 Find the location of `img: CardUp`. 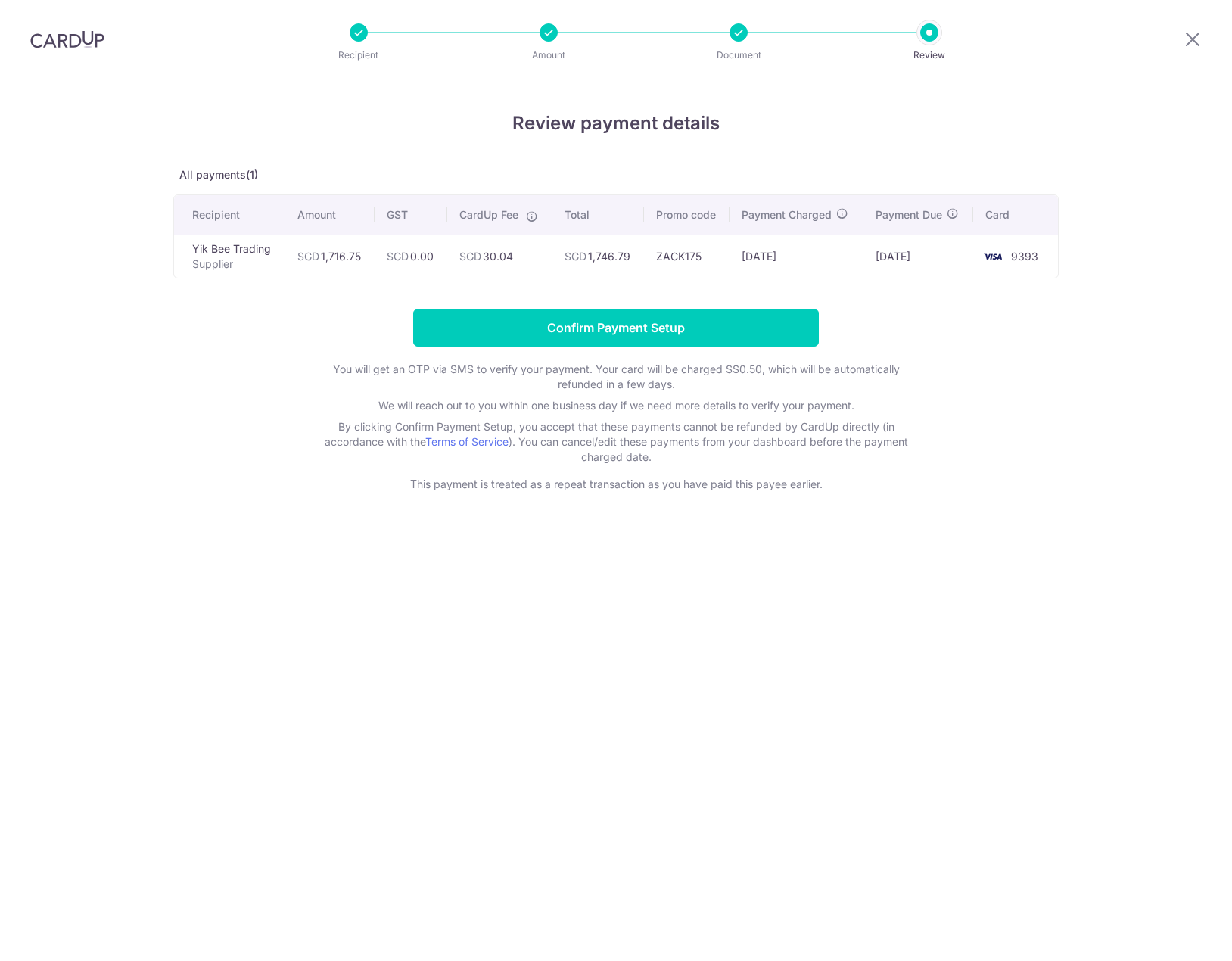

img: CardUp is located at coordinates (68, 39).